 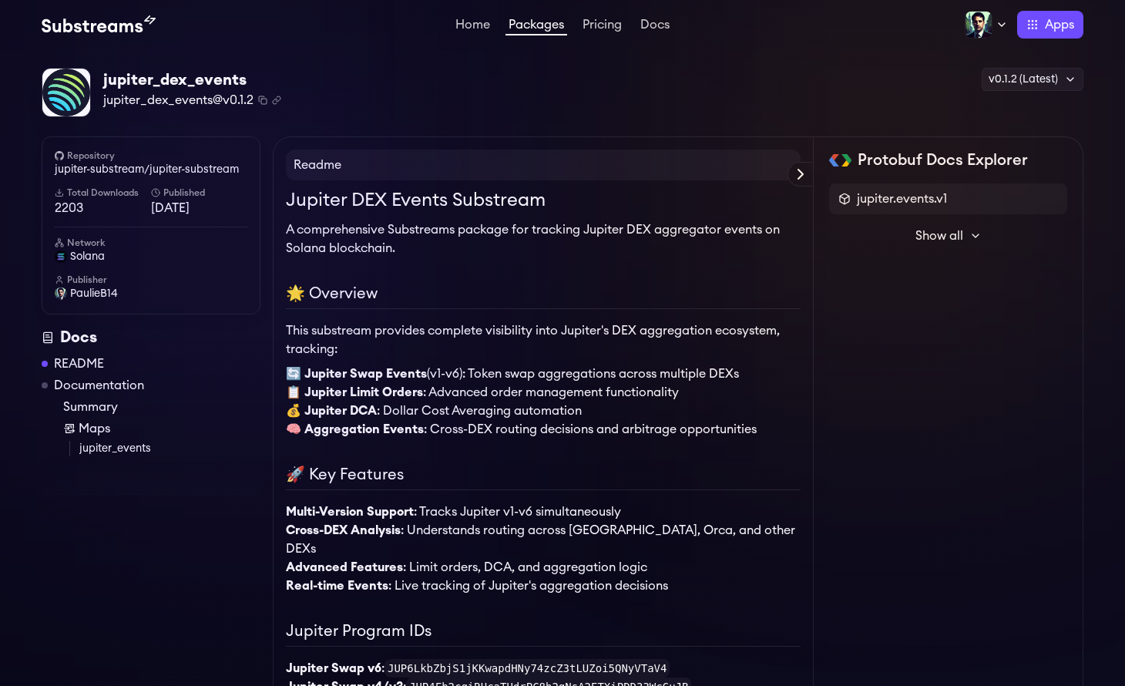 I want to click on strong: Cross-DEX Analysis, so click(x=343, y=530).